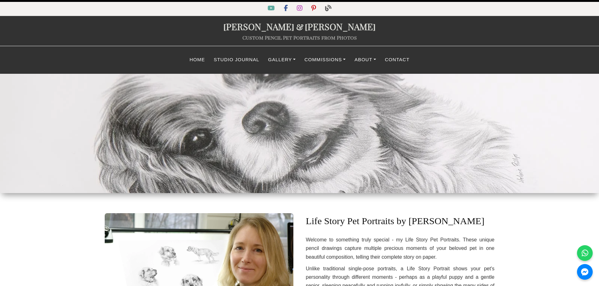 This screenshot has height=286, width=599. I want to click on a: Instagram, so click(300, 8).